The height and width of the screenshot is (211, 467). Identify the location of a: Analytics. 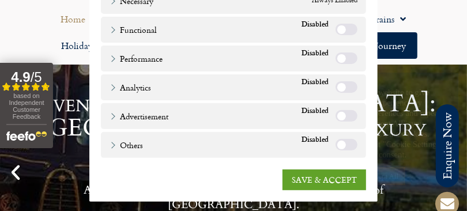
(130, 87).